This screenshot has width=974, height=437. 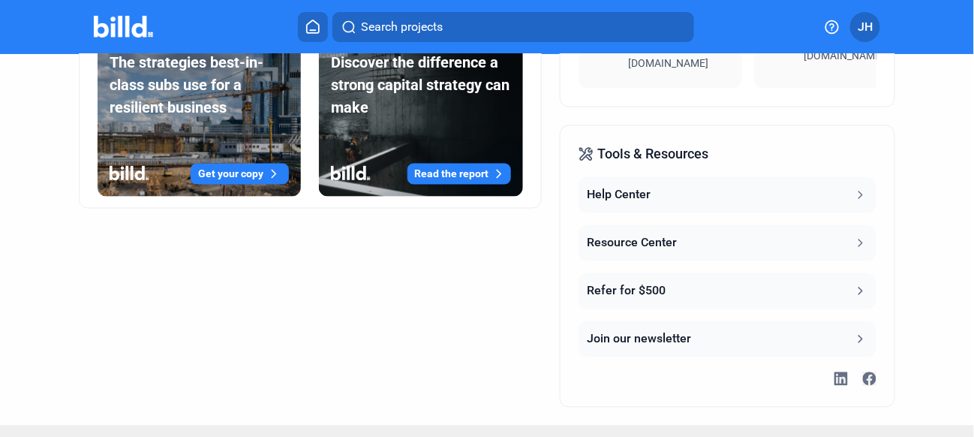 I want to click on span: Search projects, so click(x=402, y=27).